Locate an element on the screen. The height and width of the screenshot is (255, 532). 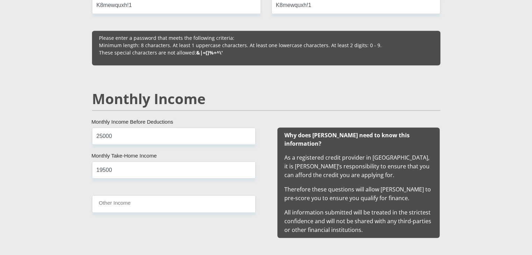
input: Other Income is located at coordinates (174, 204).